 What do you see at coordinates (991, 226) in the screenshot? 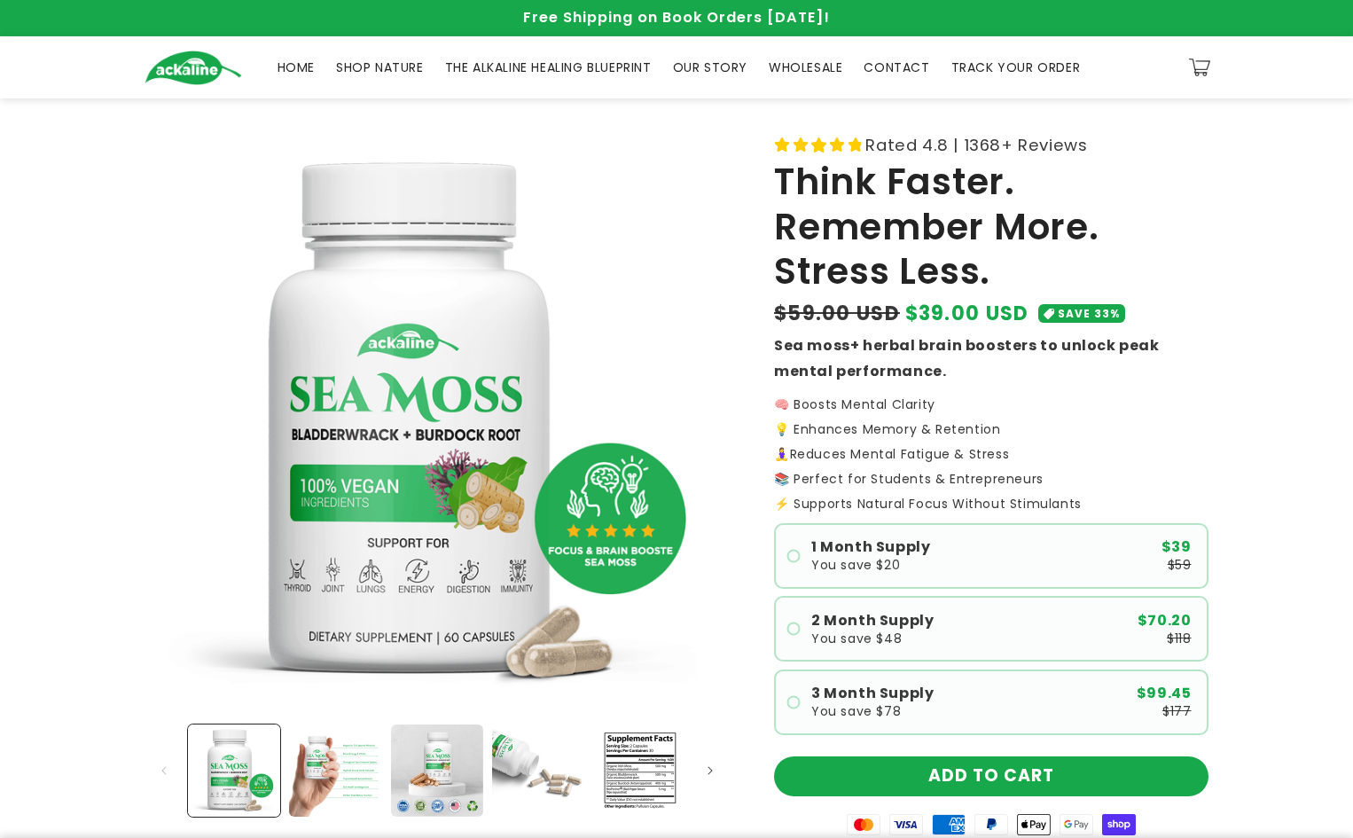
I see `h1: Think Faster. Remember More. Stress Less.` at bounding box center [991, 226].